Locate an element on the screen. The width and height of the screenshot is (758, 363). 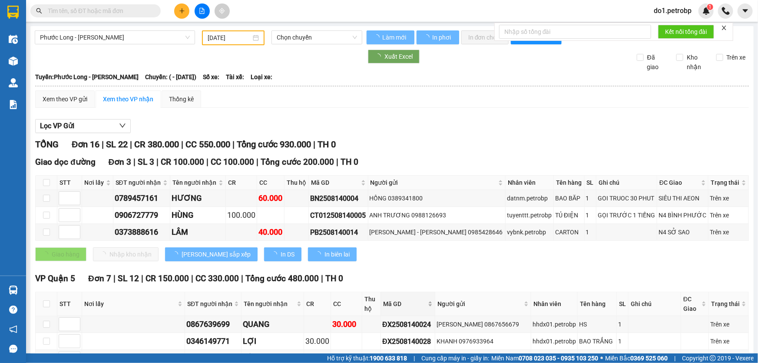
div: ANH TRƯƠNG 0988126693 is located at coordinates (437, 215).